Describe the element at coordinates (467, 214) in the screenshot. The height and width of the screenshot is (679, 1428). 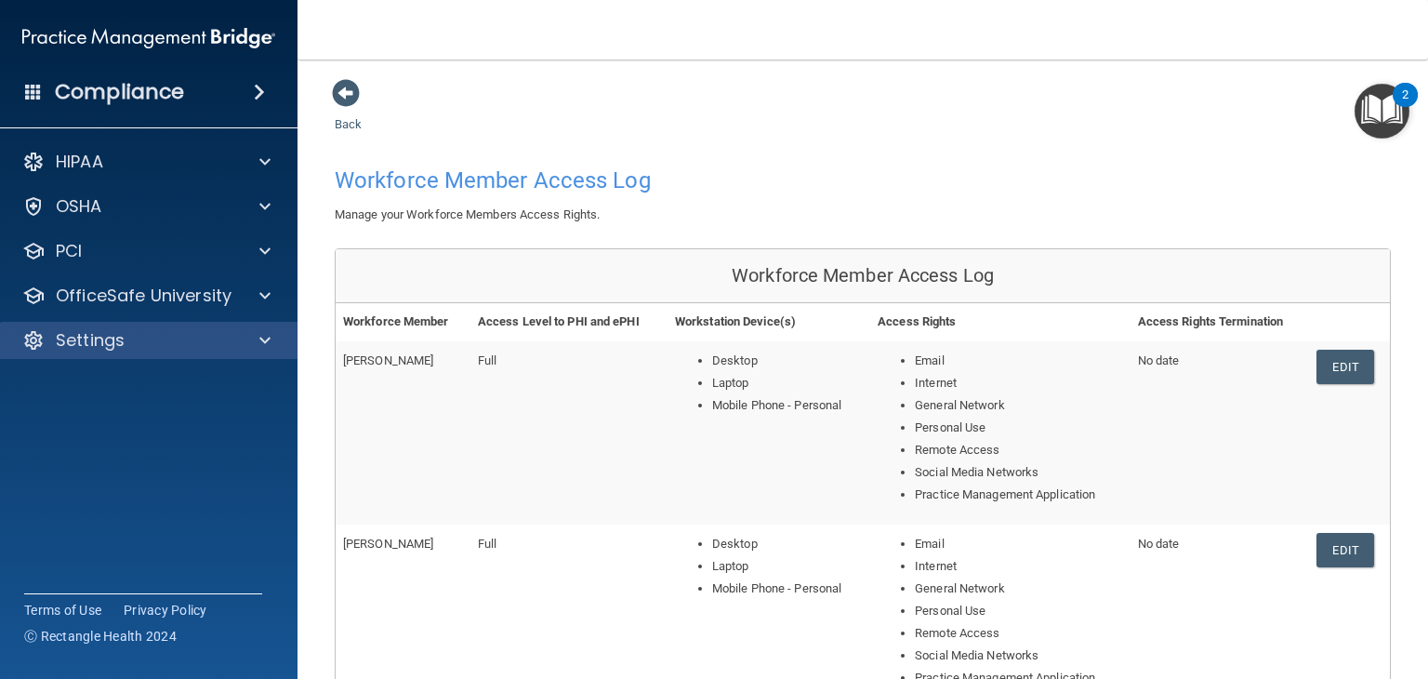
I see `span: Manage your Workforce Members Access Rights.` at that location.